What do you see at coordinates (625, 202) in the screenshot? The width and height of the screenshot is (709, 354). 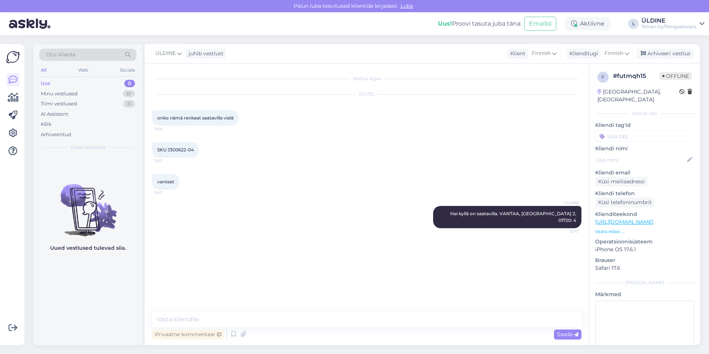 I see `div: Küsi telefoninumbrit` at bounding box center [625, 202].